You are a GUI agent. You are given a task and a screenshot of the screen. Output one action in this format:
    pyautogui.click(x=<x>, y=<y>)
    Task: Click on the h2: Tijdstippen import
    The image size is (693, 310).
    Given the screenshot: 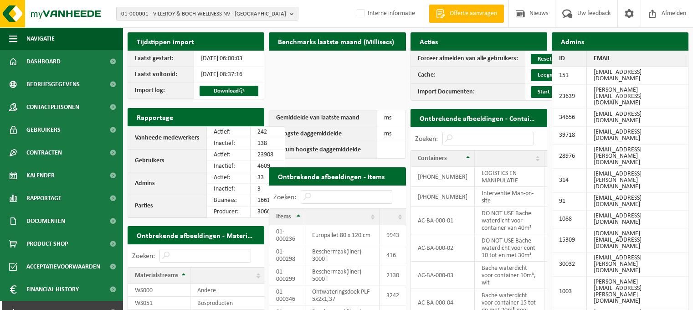 What is the action you would take?
    pyautogui.click(x=196, y=41)
    